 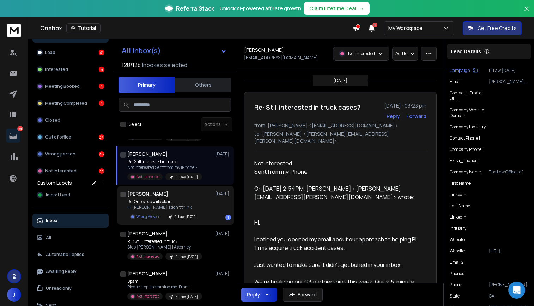 I want to click on p: Contact LI Profile URL, so click(x=470, y=96).